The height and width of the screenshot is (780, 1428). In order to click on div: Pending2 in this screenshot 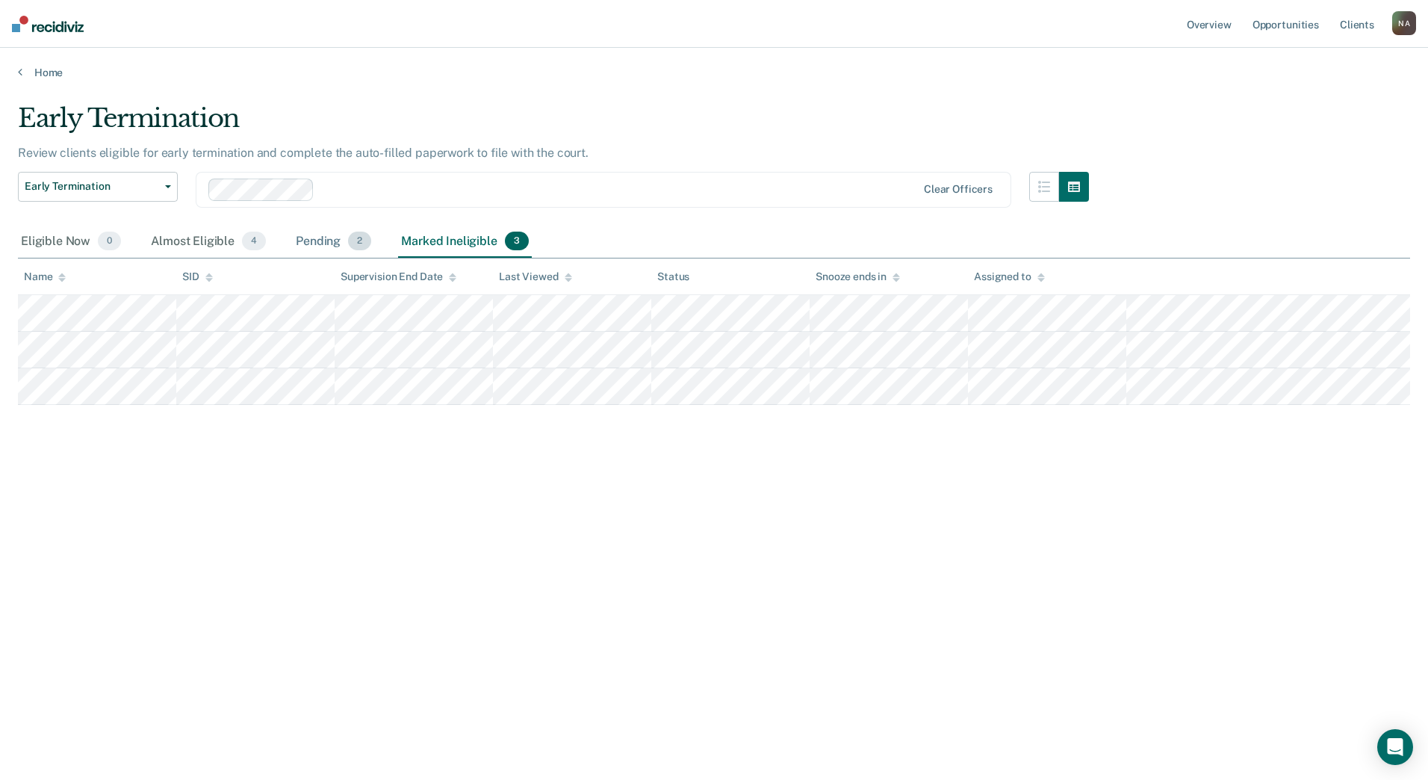, I will do `click(333, 242)`.